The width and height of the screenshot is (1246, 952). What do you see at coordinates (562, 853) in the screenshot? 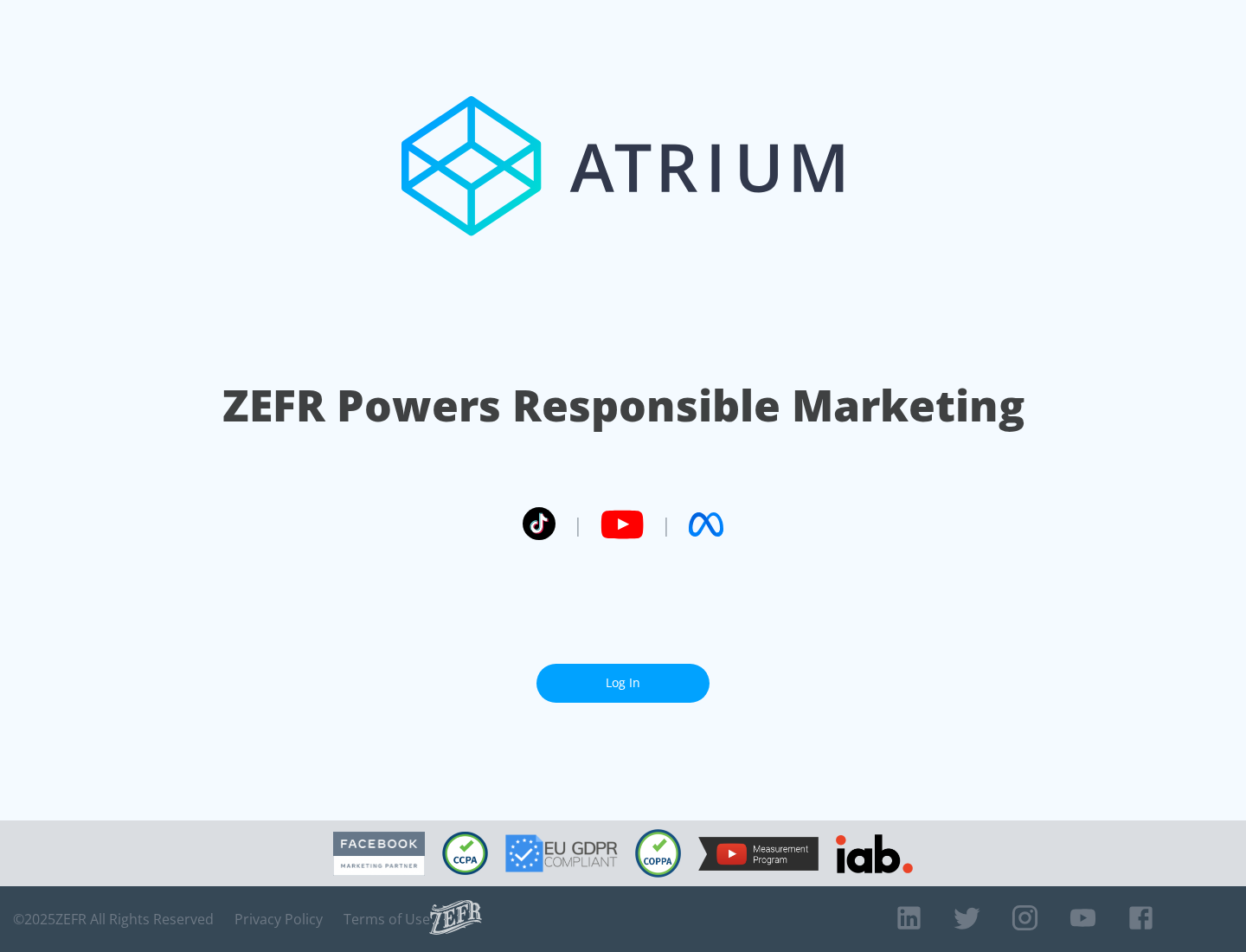
I see `img: GDPR Compliant` at bounding box center [562, 853].